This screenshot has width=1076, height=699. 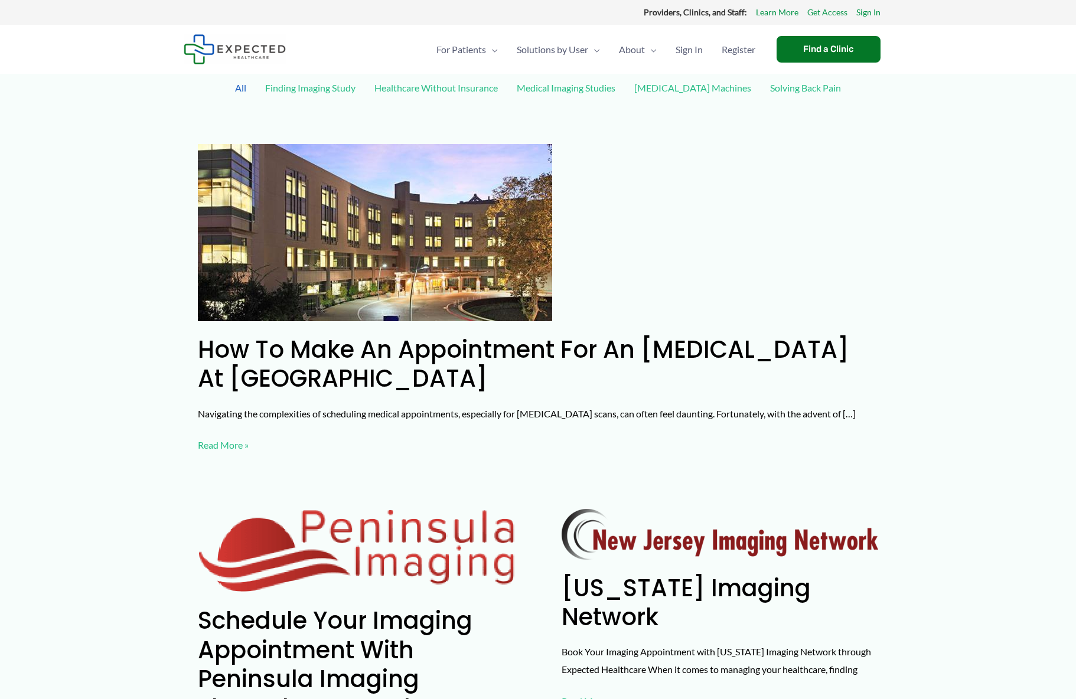 I want to click on div: Find a Clinic, so click(x=828, y=49).